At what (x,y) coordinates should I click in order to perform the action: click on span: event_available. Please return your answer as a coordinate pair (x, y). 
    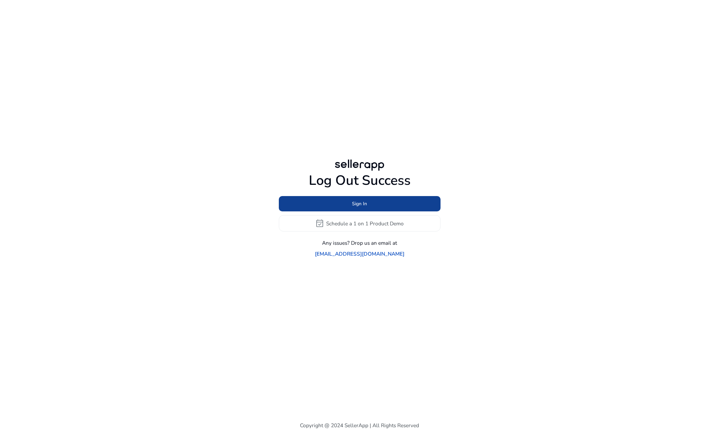
    Looking at the image, I should click on (320, 223).